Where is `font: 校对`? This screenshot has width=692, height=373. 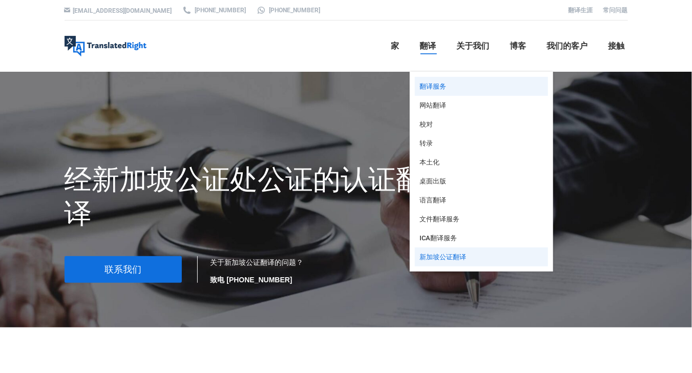 font: 校对 is located at coordinates (427, 124).